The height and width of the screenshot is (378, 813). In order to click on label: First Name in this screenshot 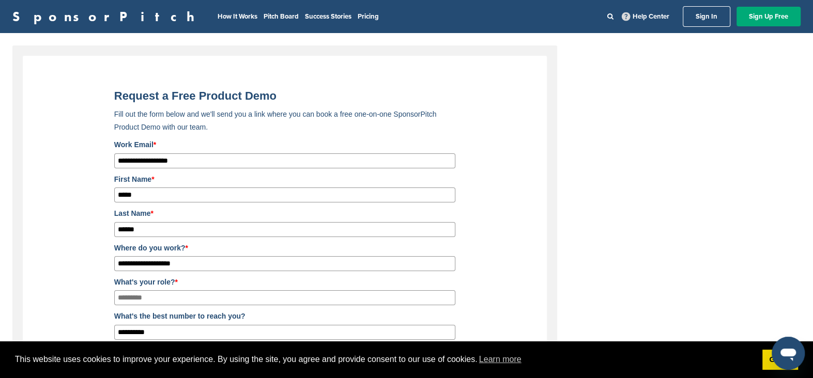, I will do `click(285, 179)`.